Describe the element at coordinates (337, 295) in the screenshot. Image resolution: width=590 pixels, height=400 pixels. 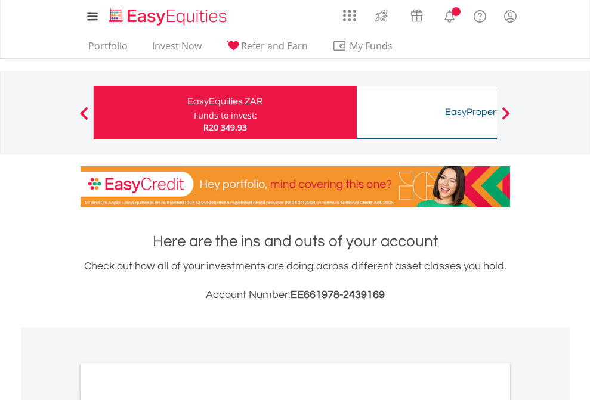
I see `span: EE661978-2439169` at that location.